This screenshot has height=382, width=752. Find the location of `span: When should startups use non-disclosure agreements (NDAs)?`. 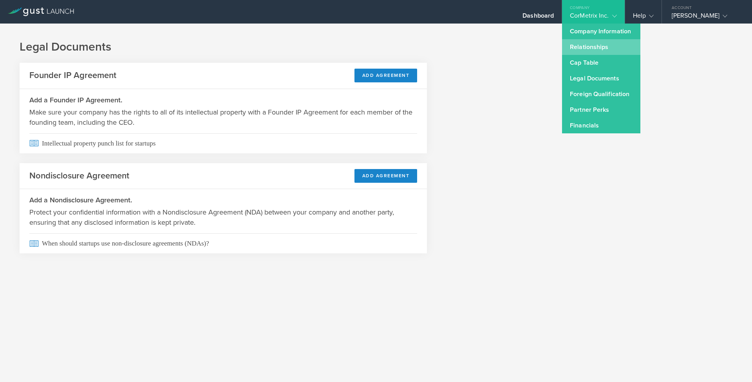

span: When should startups use non-disclosure agreements (NDAs)? is located at coordinates (223, 243).